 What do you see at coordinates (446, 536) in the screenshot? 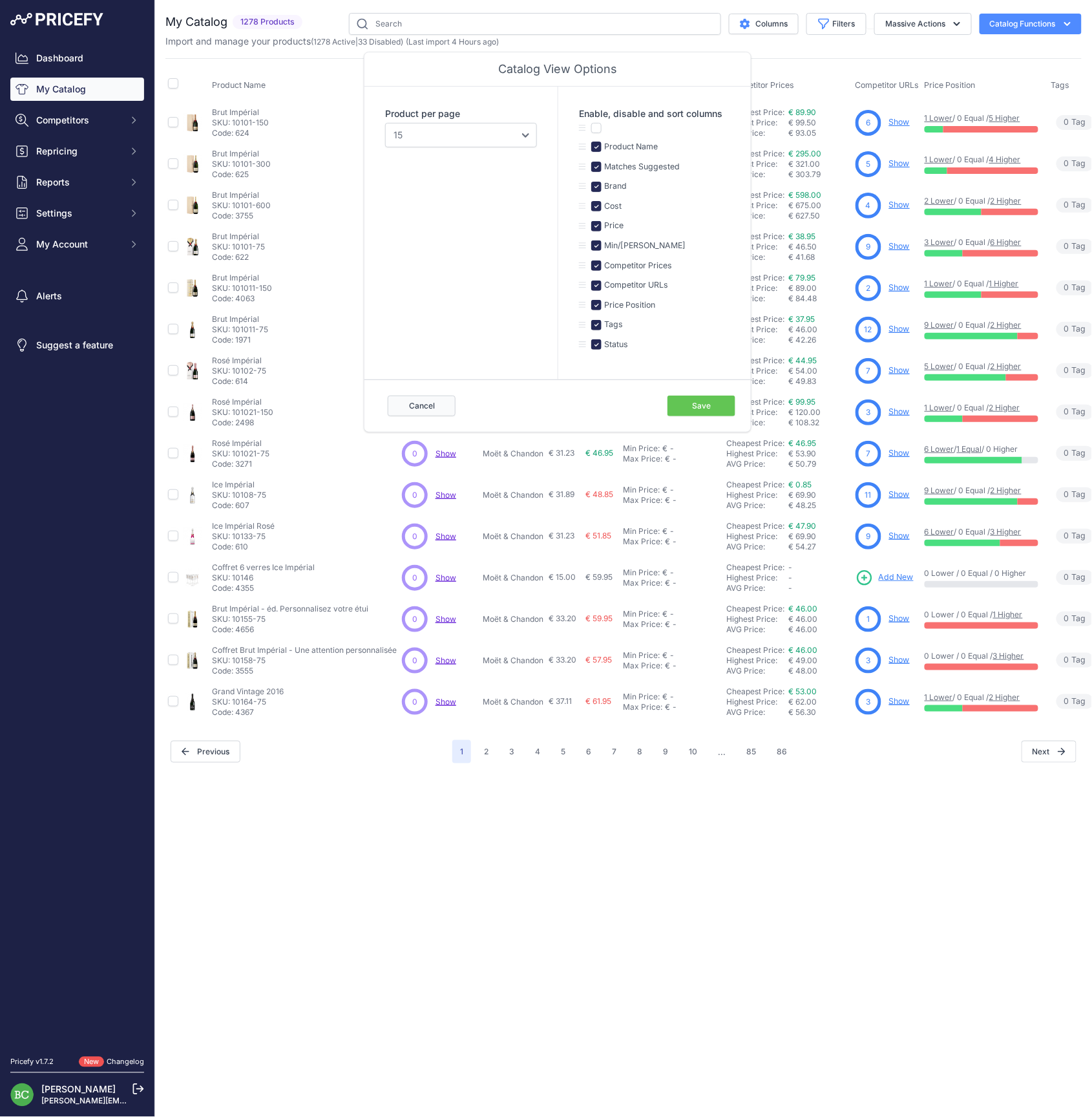
I see `span: Show` at bounding box center [446, 536].